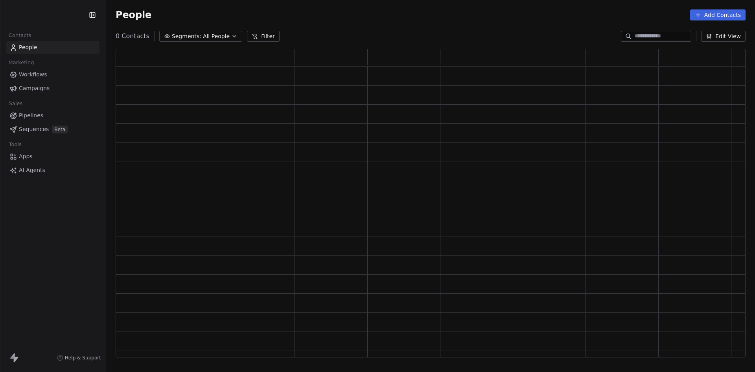  What do you see at coordinates (20, 35) in the screenshot?
I see `span: Contacts` at bounding box center [20, 35].